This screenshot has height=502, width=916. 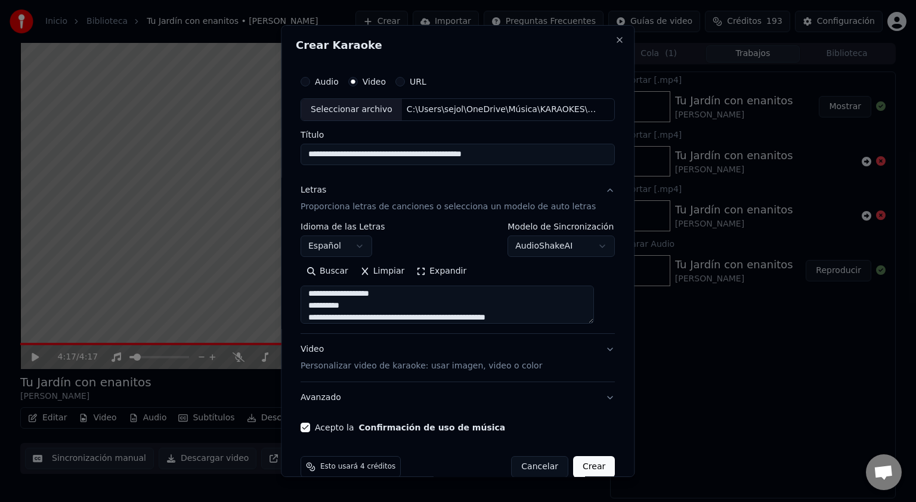 What do you see at coordinates (562, 227) in the screenshot?
I see `label: Modelo de Sincronización` at bounding box center [562, 227].